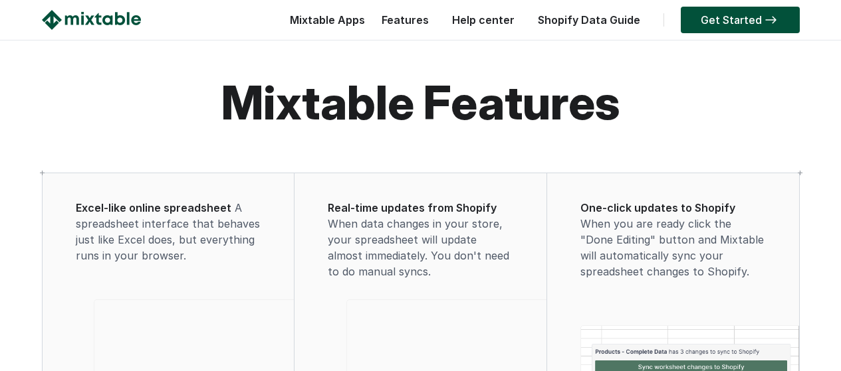 This screenshot has height=371, width=841. Describe the element at coordinates (418, 248) in the screenshot. I see `span: When data changes in your store, your spreadsheet will update almost immediately. You don't need ...` at that location.